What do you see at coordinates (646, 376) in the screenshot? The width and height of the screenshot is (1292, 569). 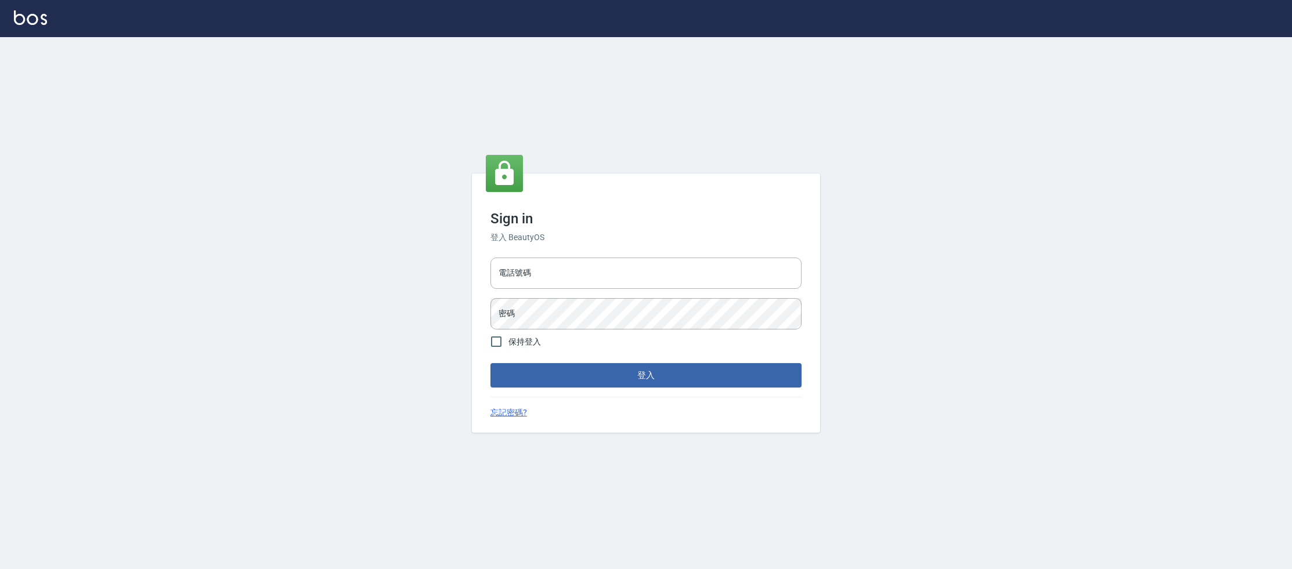 I see `button: 登入` at bounding box center [646, 376].